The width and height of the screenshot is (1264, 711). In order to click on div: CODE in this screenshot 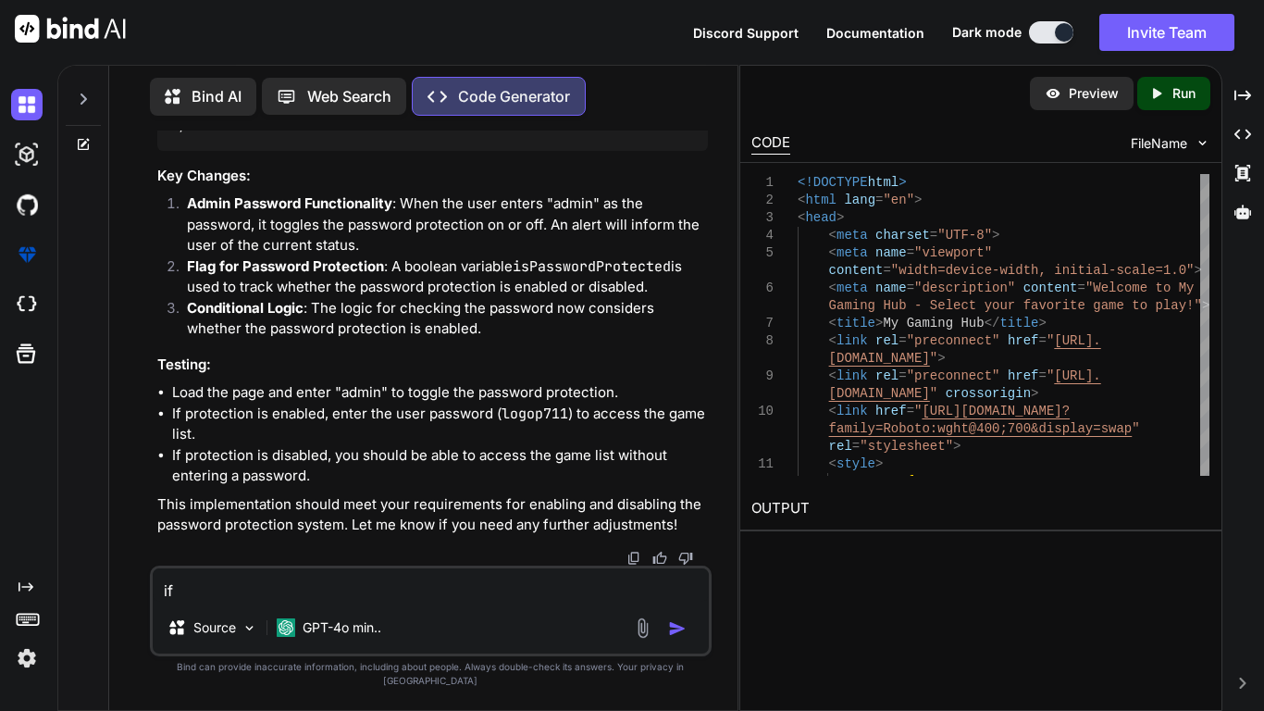, I will do `click(771, 143)`.